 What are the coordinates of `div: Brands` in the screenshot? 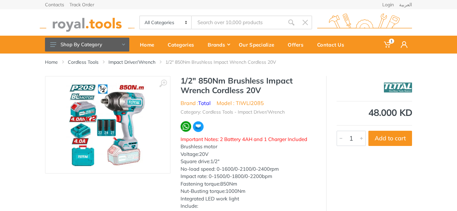 It's located at (219, 45).